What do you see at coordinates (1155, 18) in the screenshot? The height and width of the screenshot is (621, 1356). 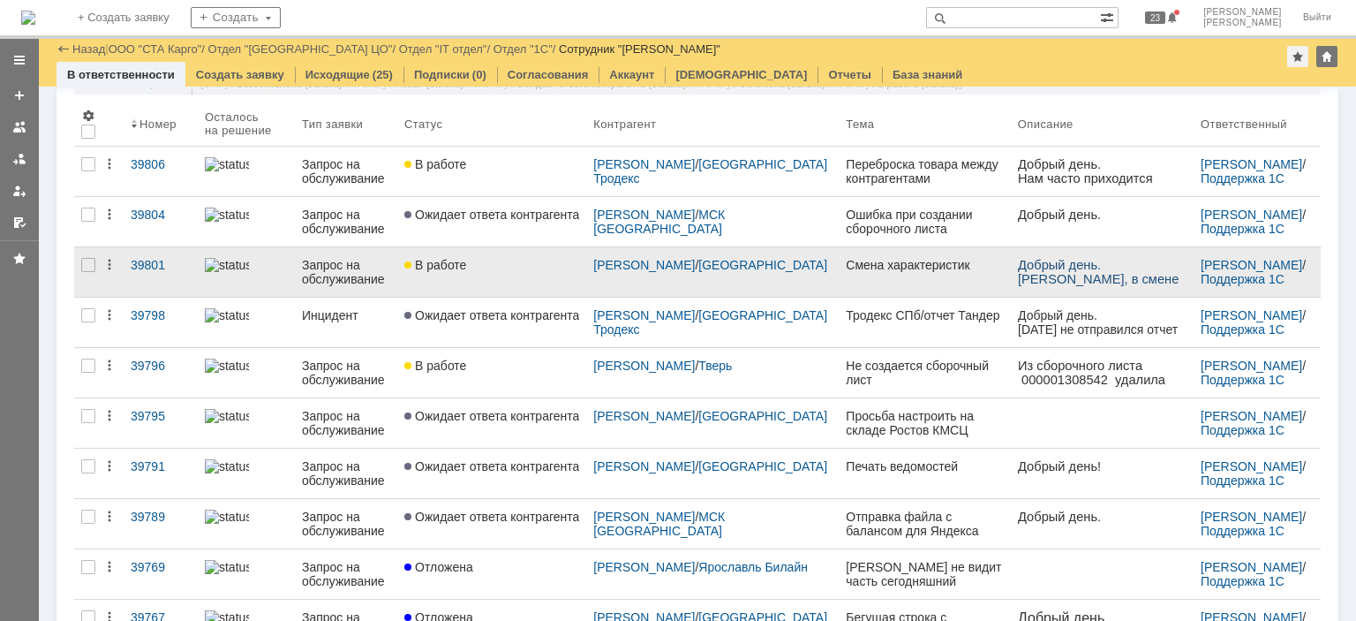 I see `span: 23` at bounding box center [1155, 18].